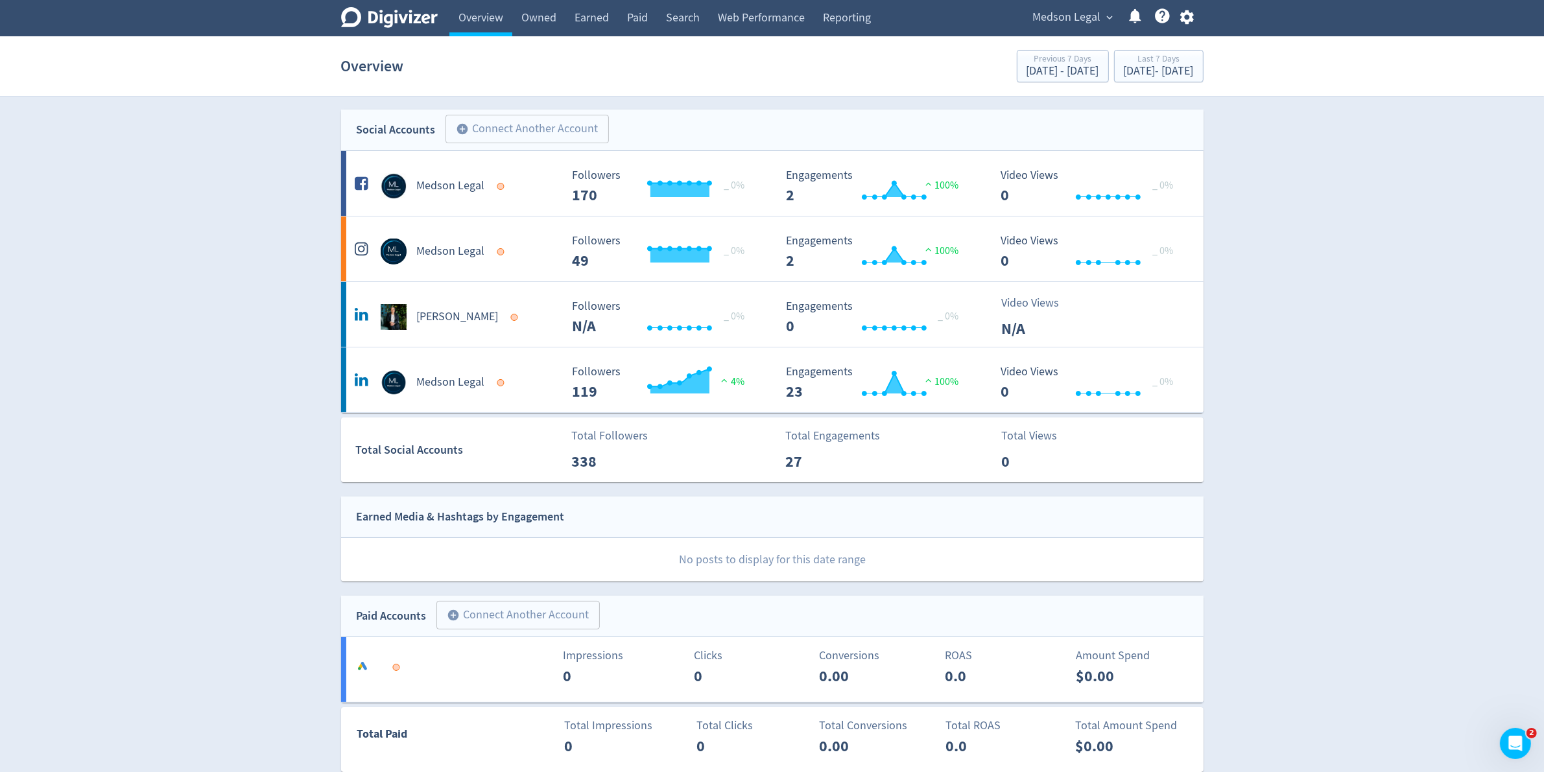 The width and height of the screenshot is (1544, 772). What do you see at coordinates (663, 186) in the screenshot?
I see `svg: Followers 170` at bounding box center [663, 186].